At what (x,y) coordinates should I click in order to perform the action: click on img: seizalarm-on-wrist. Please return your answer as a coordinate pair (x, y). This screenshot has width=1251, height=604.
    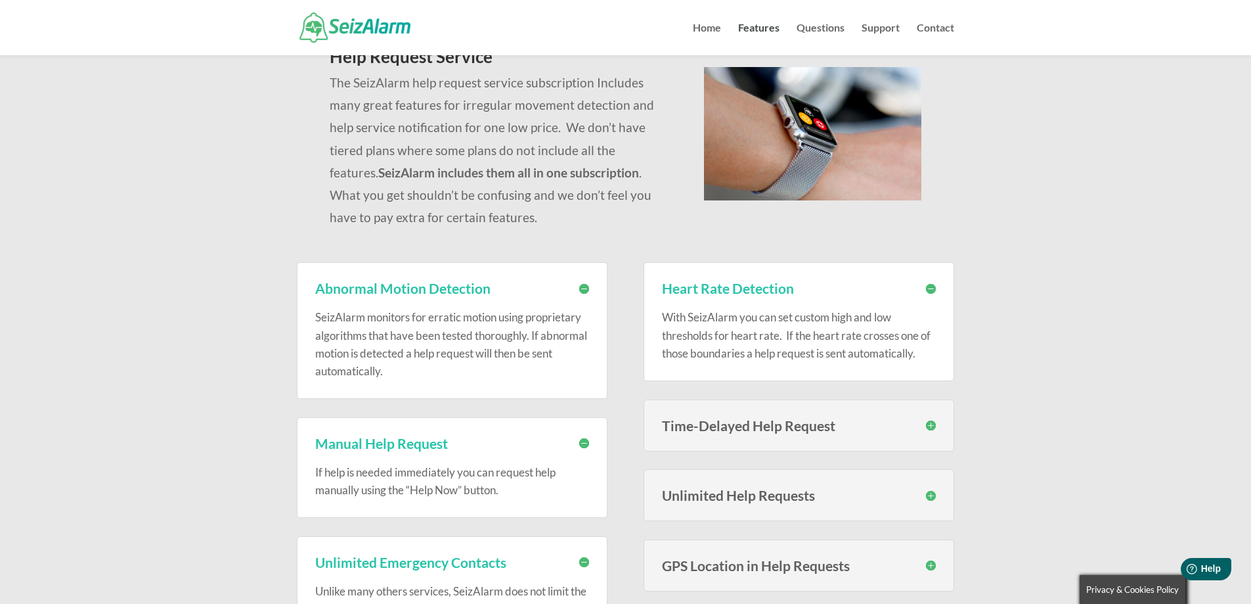
    Looking at the image, I should click on (812, 133).